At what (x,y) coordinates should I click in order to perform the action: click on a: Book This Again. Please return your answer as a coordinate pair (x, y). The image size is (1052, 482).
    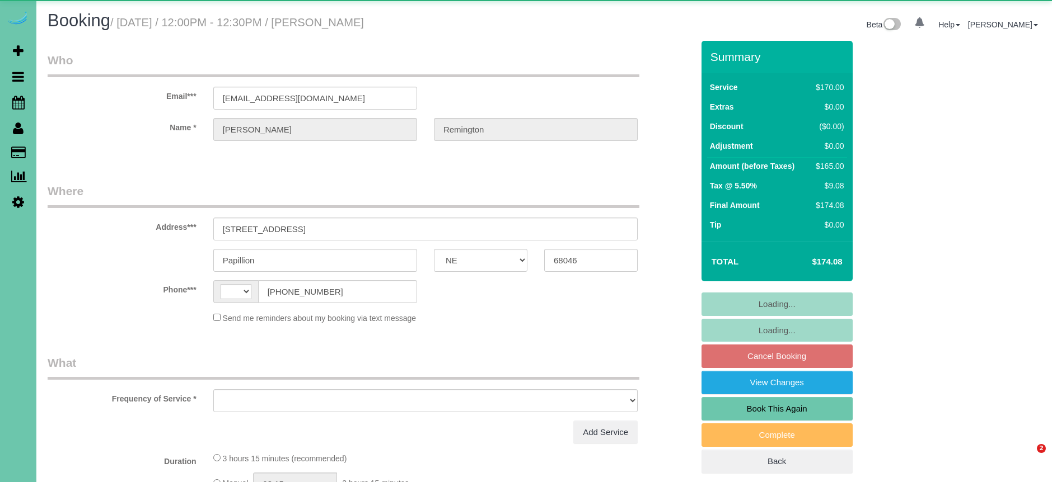
    Looking at the image, I should click on (777, 409).